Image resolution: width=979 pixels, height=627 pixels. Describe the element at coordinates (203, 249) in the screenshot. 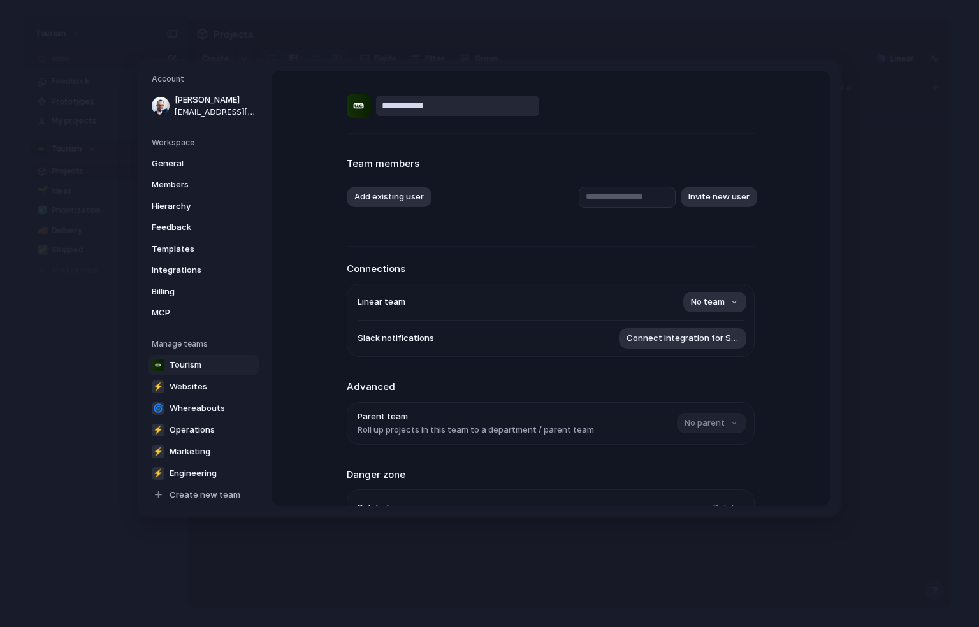

I see `a: Templates` at that location.